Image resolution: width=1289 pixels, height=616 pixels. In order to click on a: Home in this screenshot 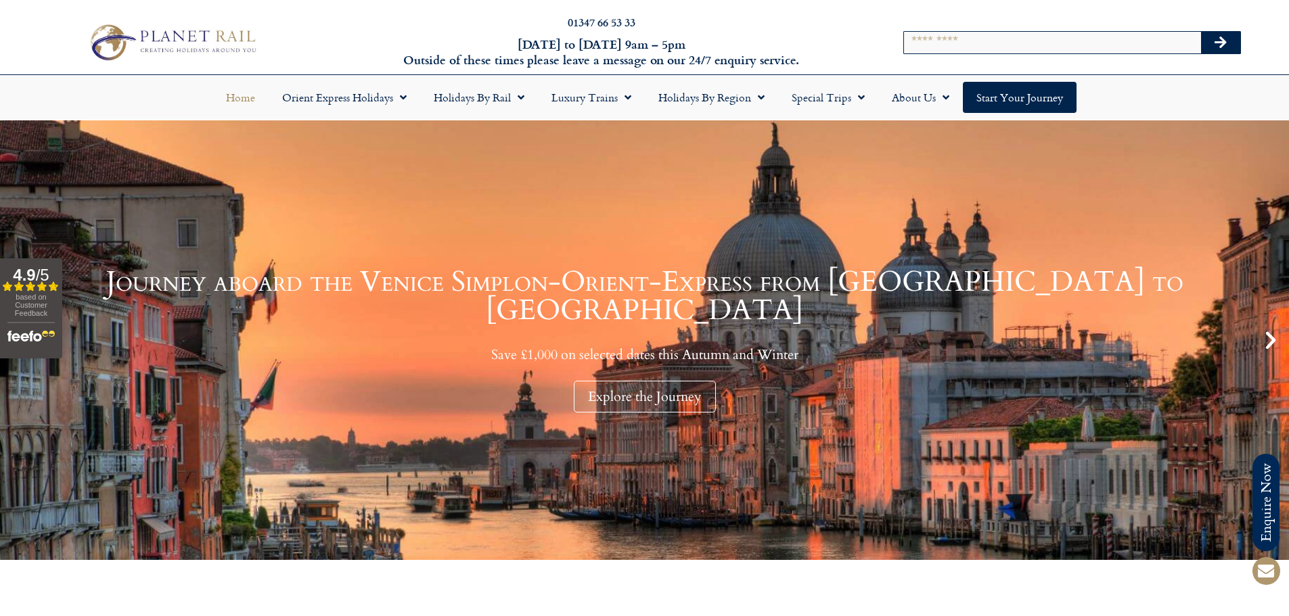, I will do `click(240, 97)`.